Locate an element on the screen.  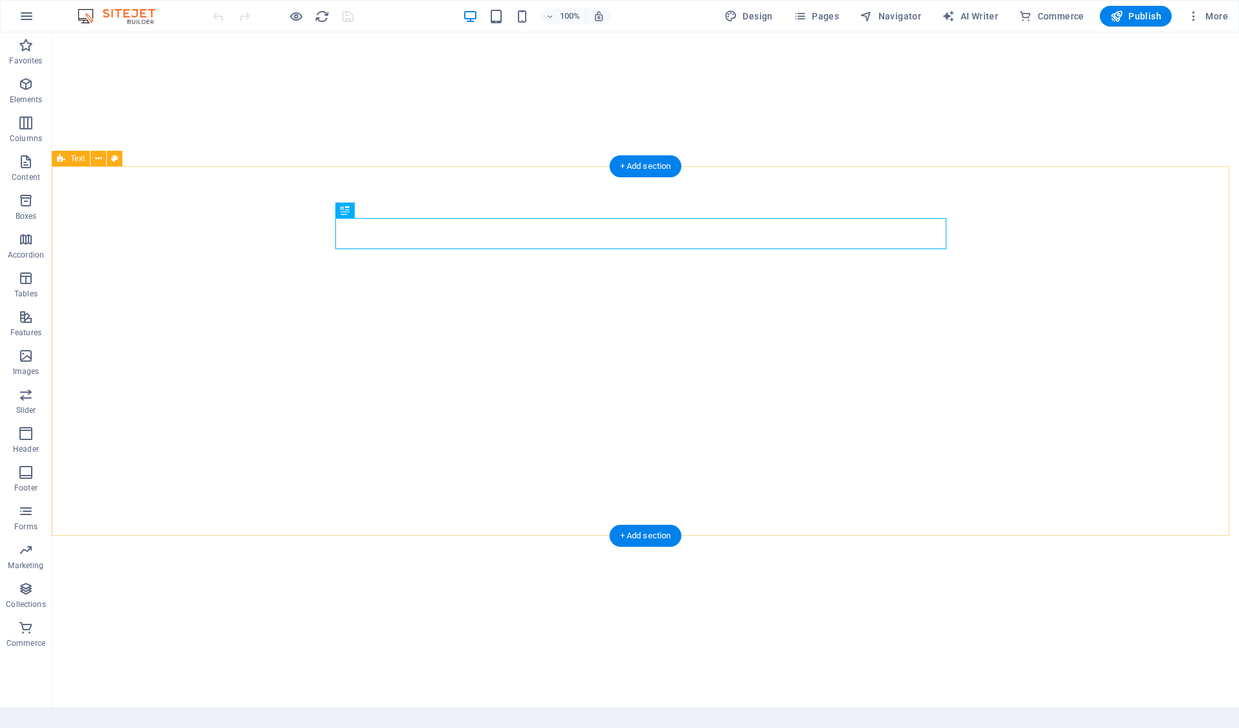
p: Features is located at coordinates (26, 333).